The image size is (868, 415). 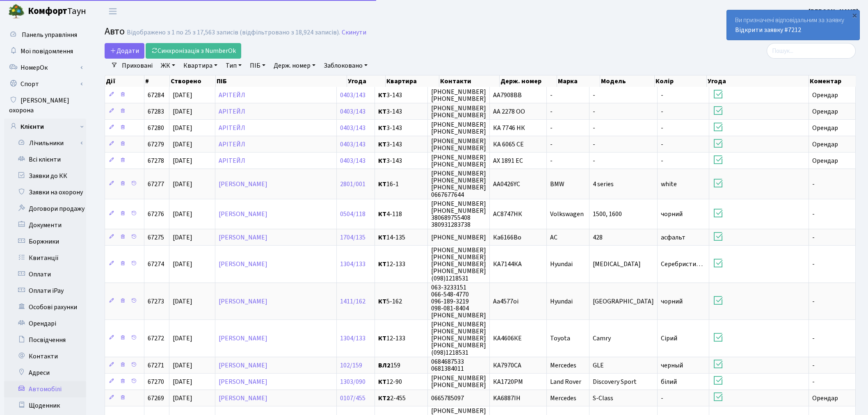 What do you see at coordinates (563, 398) in the screenshot?
I see `span: Mercedes` at bounding box center [563, 398].